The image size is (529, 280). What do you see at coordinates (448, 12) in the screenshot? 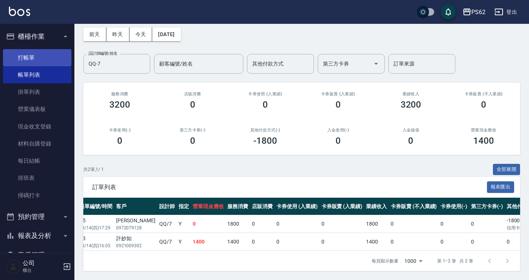
I see `button: save` at bounding box center [448, 12].